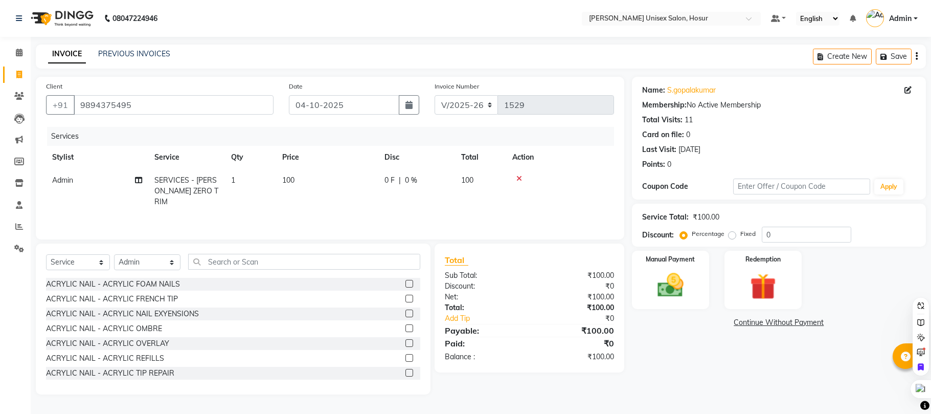 This screenshot has height=414, width=931. Describe the element at coordinates (654, 90) in the screenshot. I see `div: Name:` at that location.